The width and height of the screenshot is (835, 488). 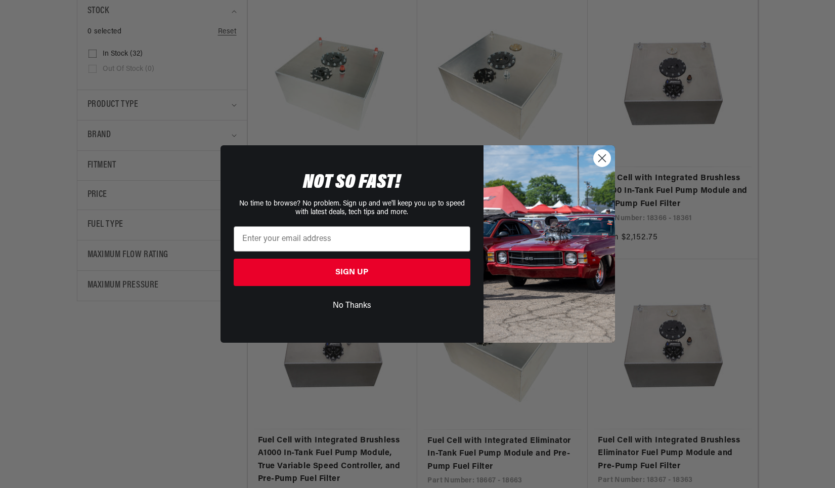 What do you see at coordinates (352, 306) in the screenshot?
I see `button: No Thanks` at bounding box center [352, 306].